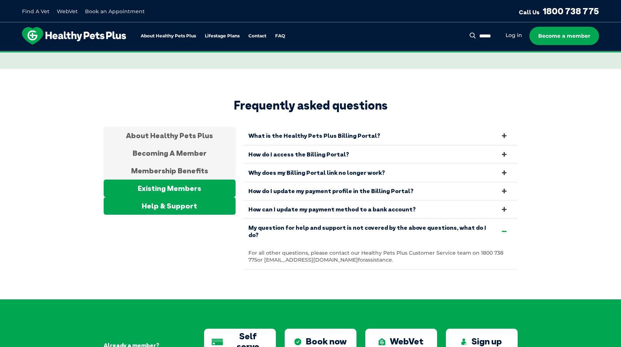 This screenshot has width=621, height=347. What do you see at coordinates (170, 171) in the screenshot?
I see `div: Membership Benefits` at bounding box center [170, 171].